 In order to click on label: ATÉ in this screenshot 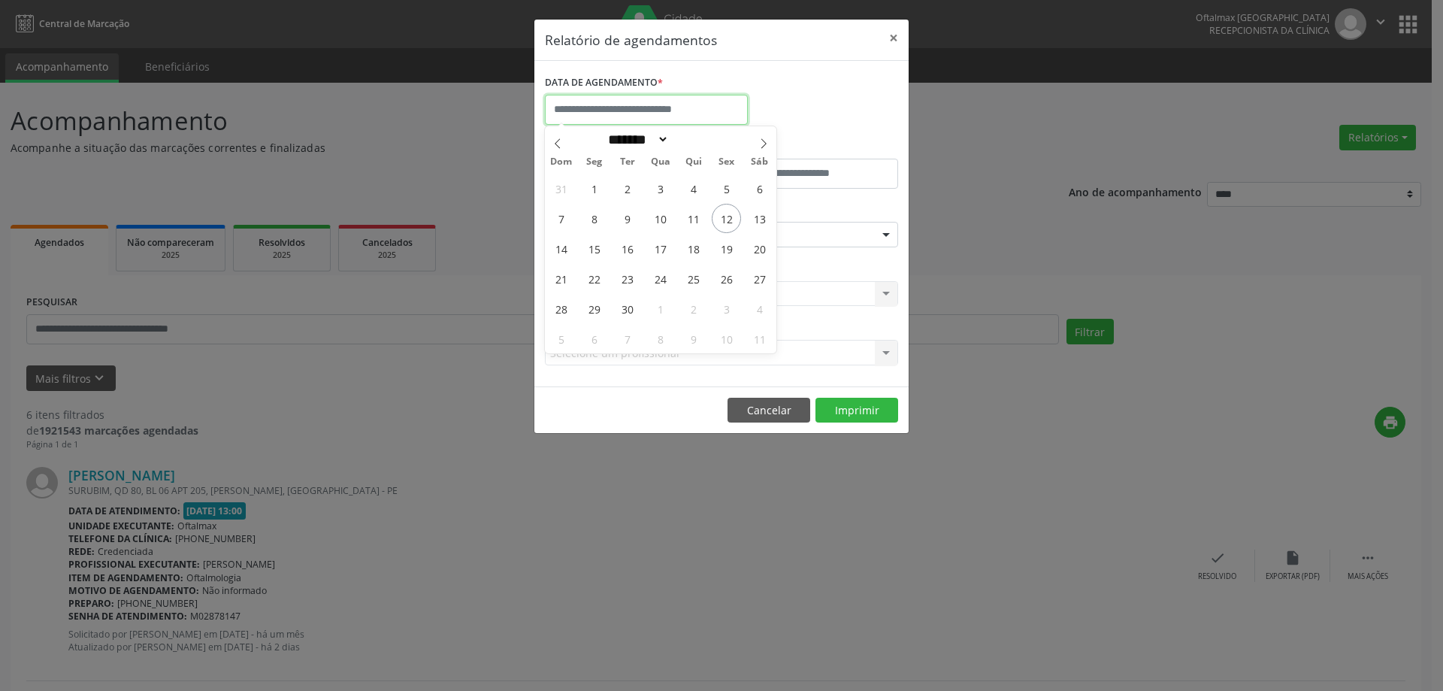, I will do `click(812, 147)`.